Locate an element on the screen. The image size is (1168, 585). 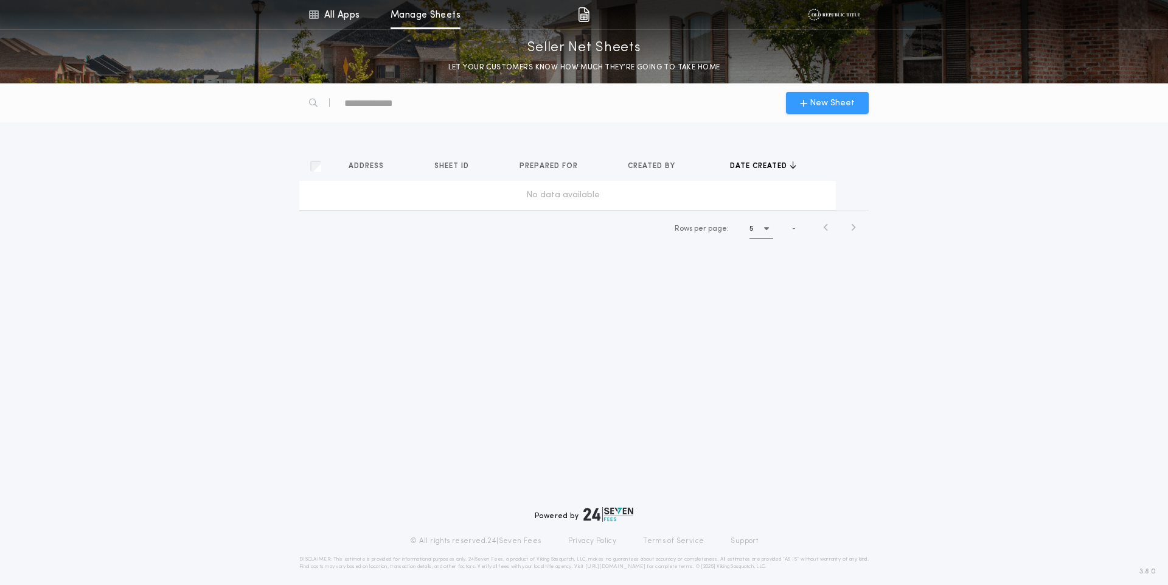
a: Privacy Policy is located at coordinates (593, 541).